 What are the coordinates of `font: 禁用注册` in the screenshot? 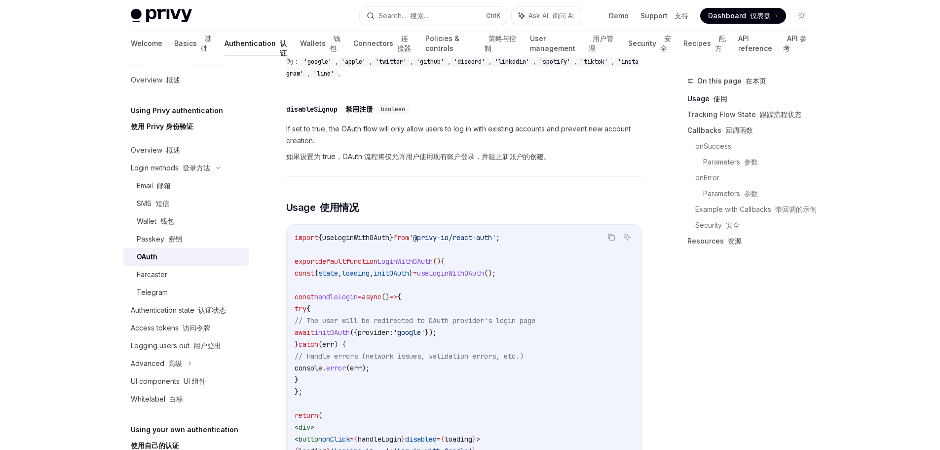 It's located at (359, 109).